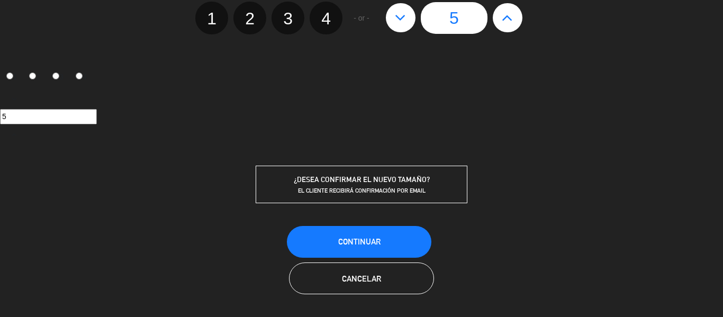 Image resolution: width=723 pixels, height=317 pixels. What do you see at coordinates (361, 179) in the screenshot?
I see `span: ¿DESEA CONFIRMAR EL NUEVO TAMAÑO?` at bounding box center [361, 179].